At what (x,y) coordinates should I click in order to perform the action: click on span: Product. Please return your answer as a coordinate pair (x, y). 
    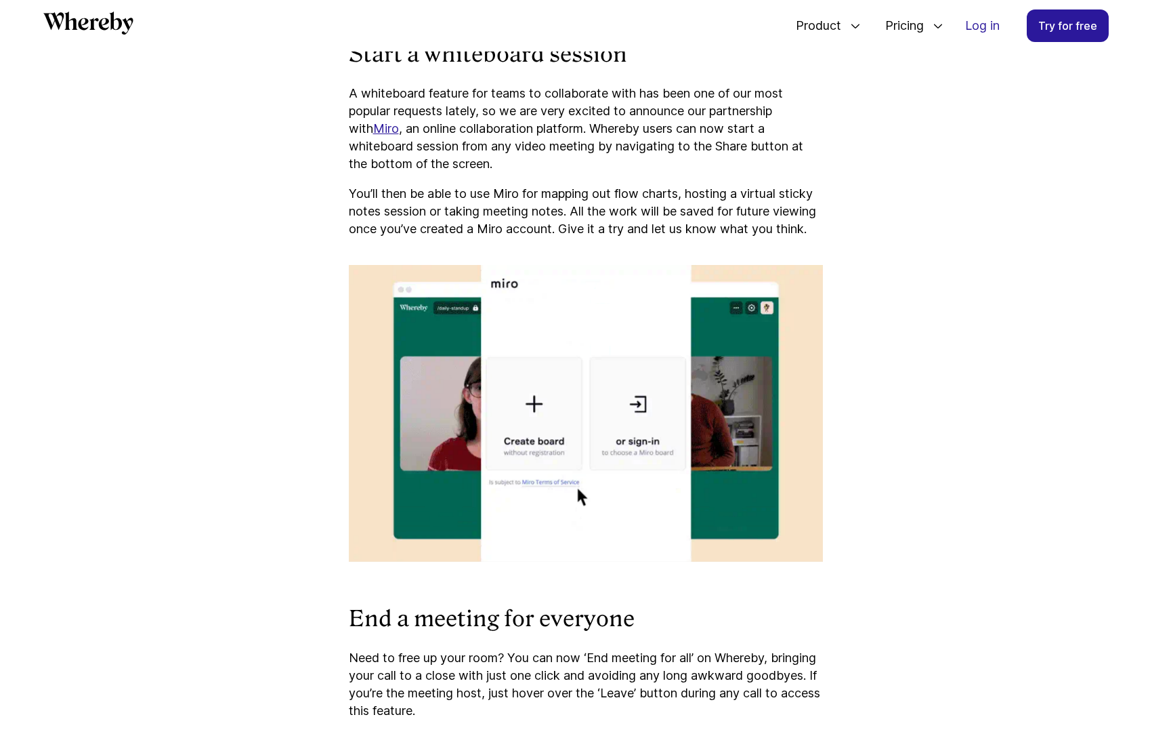
    Looking at the image, I should click on (814, 26).